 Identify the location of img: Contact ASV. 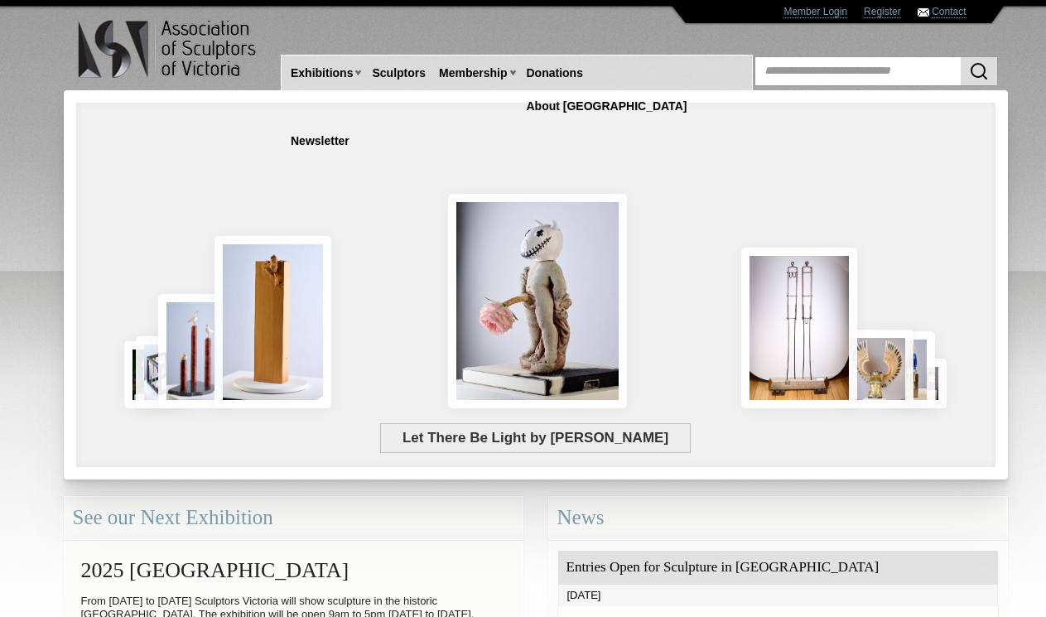
(924, 12).